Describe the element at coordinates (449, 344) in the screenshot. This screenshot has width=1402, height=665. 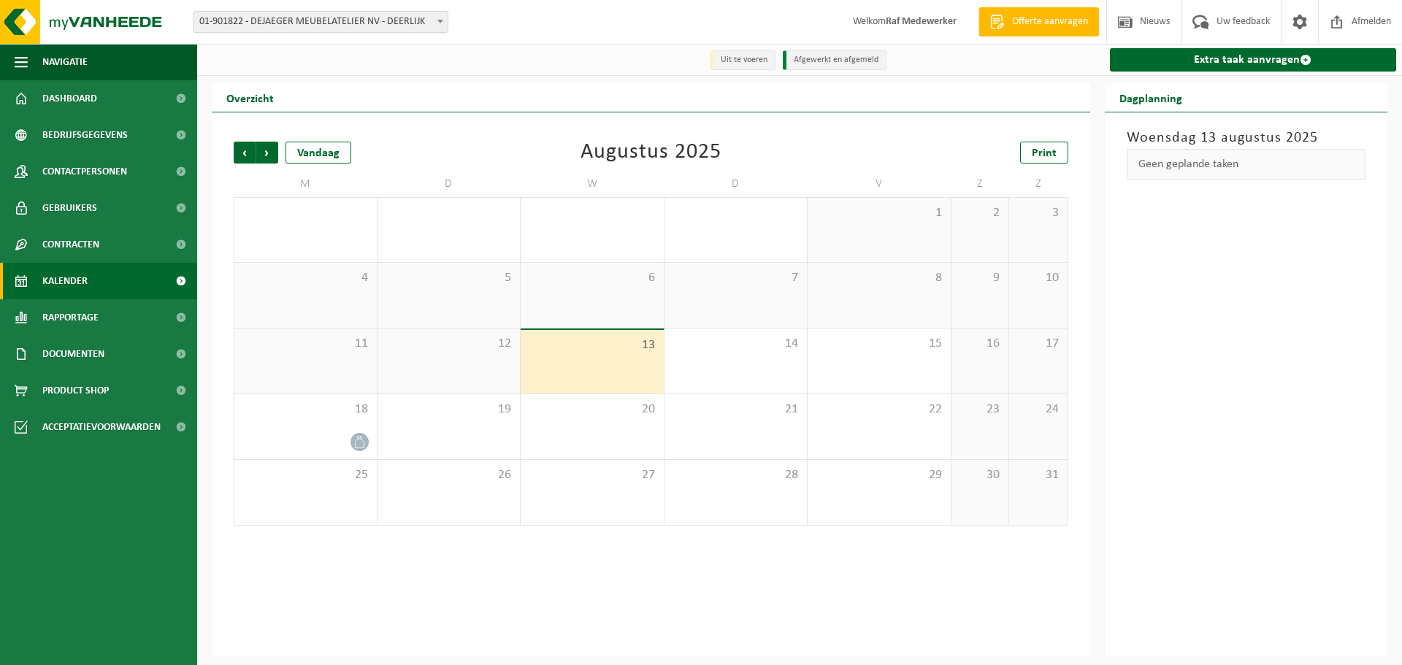
I see `span: 12` at that location.